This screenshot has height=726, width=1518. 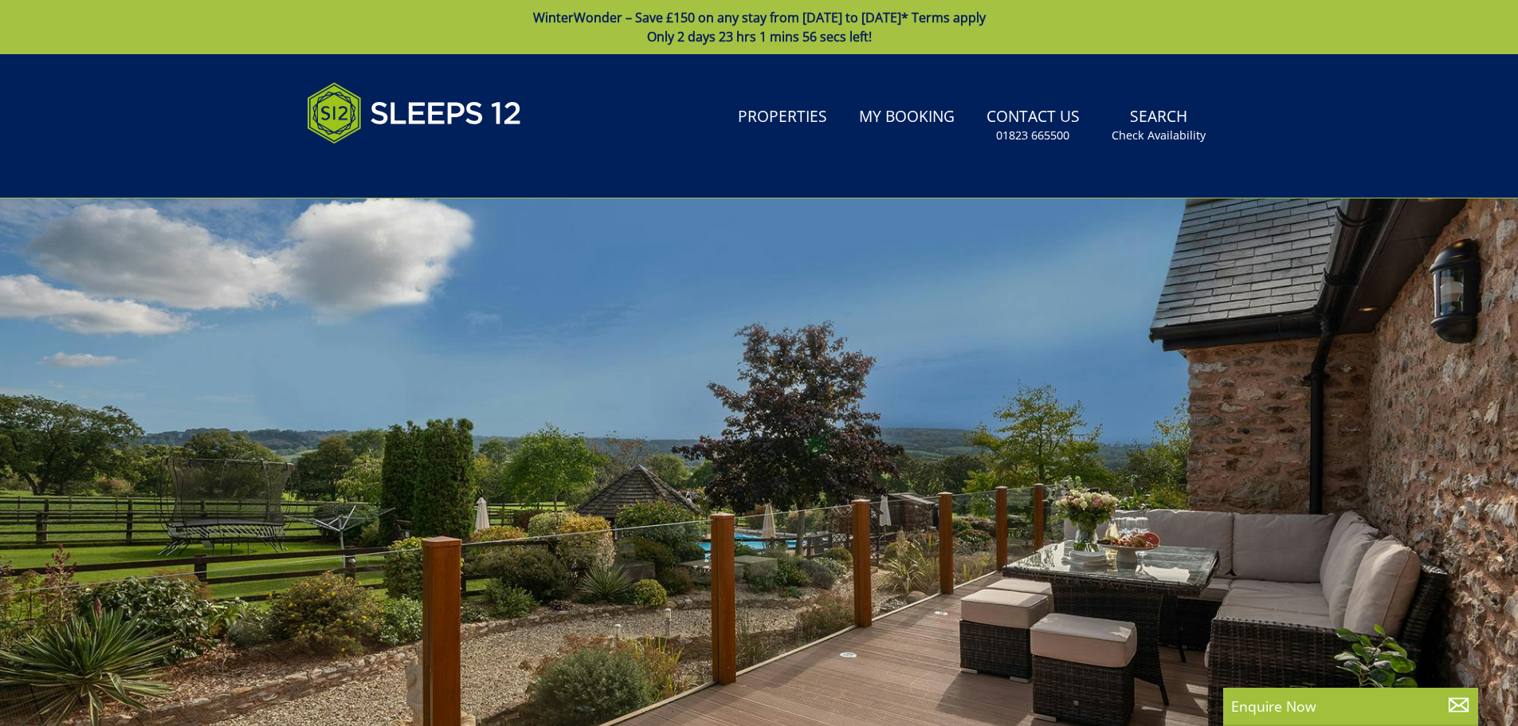 I want to click on img: Sleeps 12, so click(x=414, y=113).